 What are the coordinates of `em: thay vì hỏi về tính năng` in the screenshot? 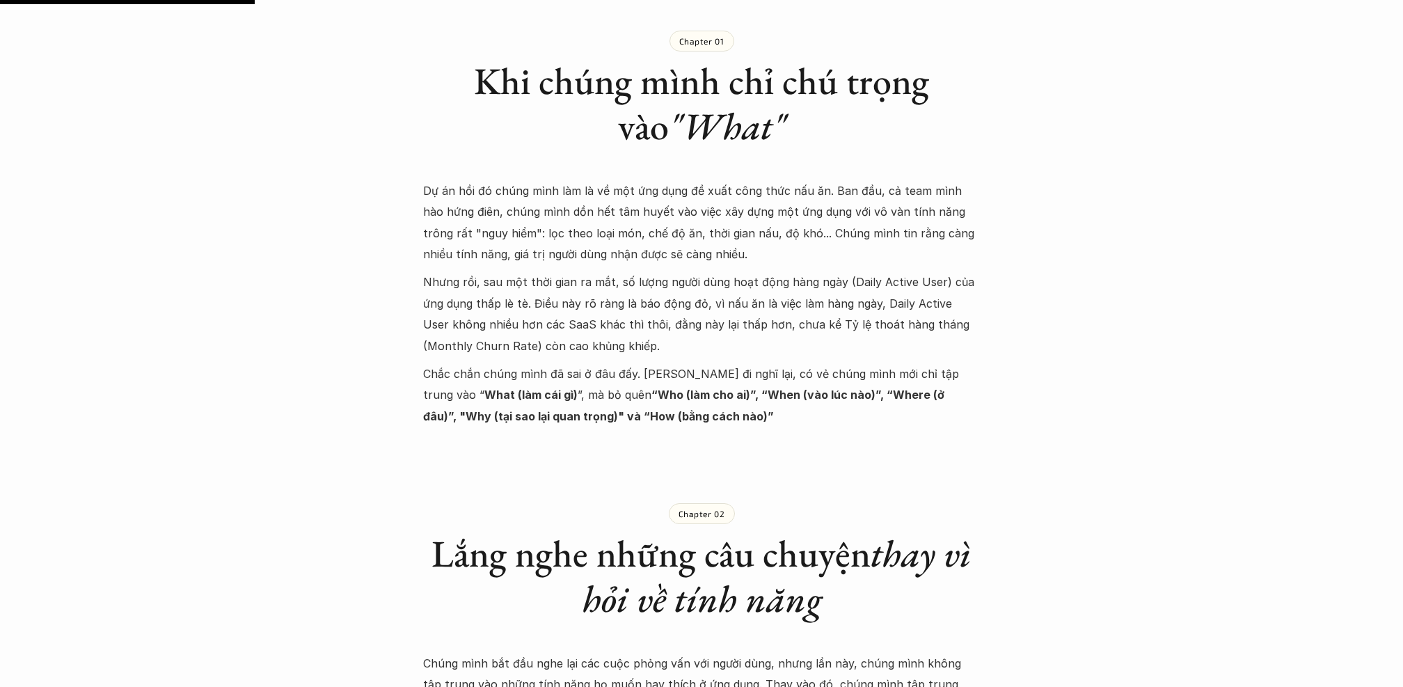 It's located at (781, 575).